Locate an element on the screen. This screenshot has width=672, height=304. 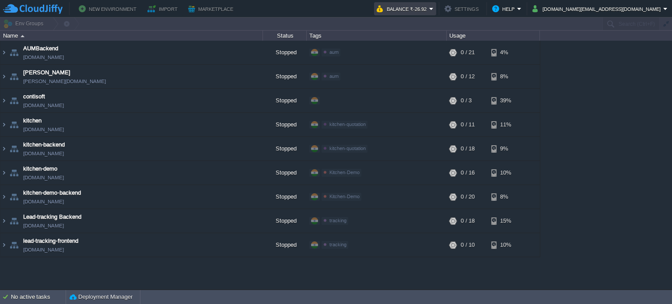
button: Help is located at coordinates (504, 9).